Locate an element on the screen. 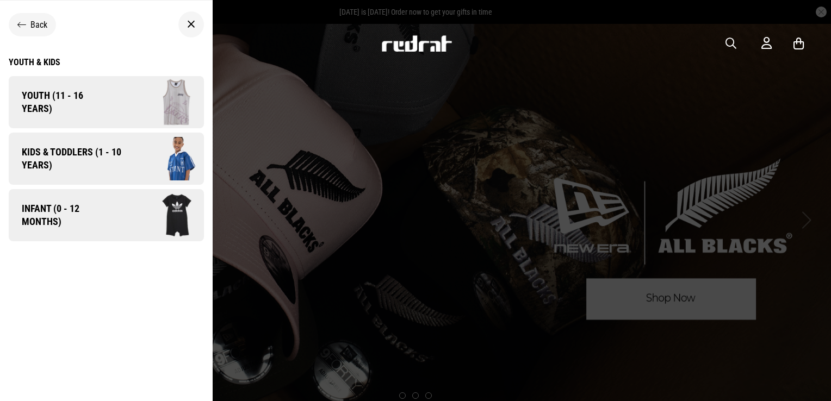 Image resolution: width=831 pixels, height=401 pixels. span: Infant (0 - 12 months) is located at coordinates (61, 215).